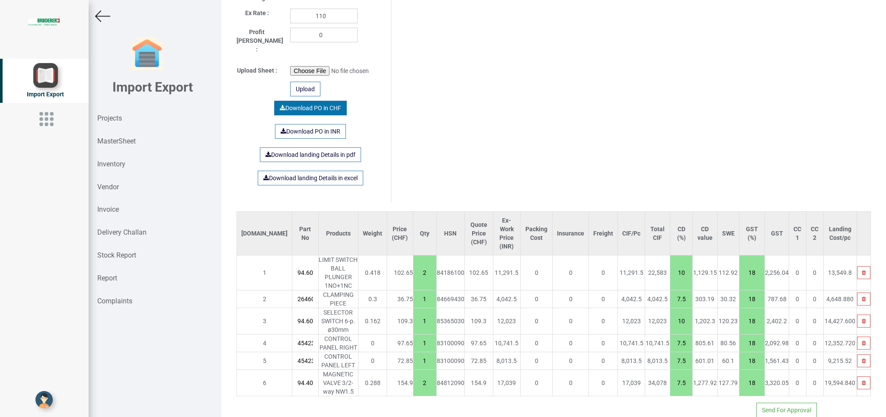 The image size is (886, 417). Describe the element at coordinates (109, 118) in the screenshot. I see `strong: Projects` at that location.